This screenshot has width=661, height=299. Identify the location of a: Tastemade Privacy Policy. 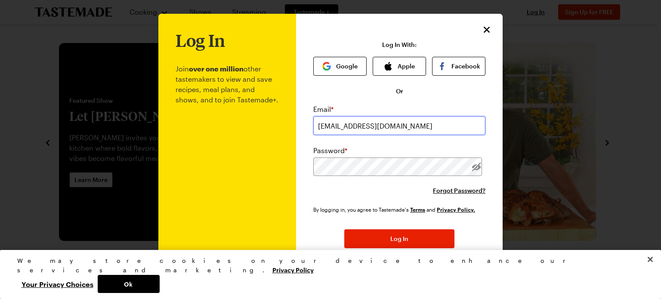
(456, 209).